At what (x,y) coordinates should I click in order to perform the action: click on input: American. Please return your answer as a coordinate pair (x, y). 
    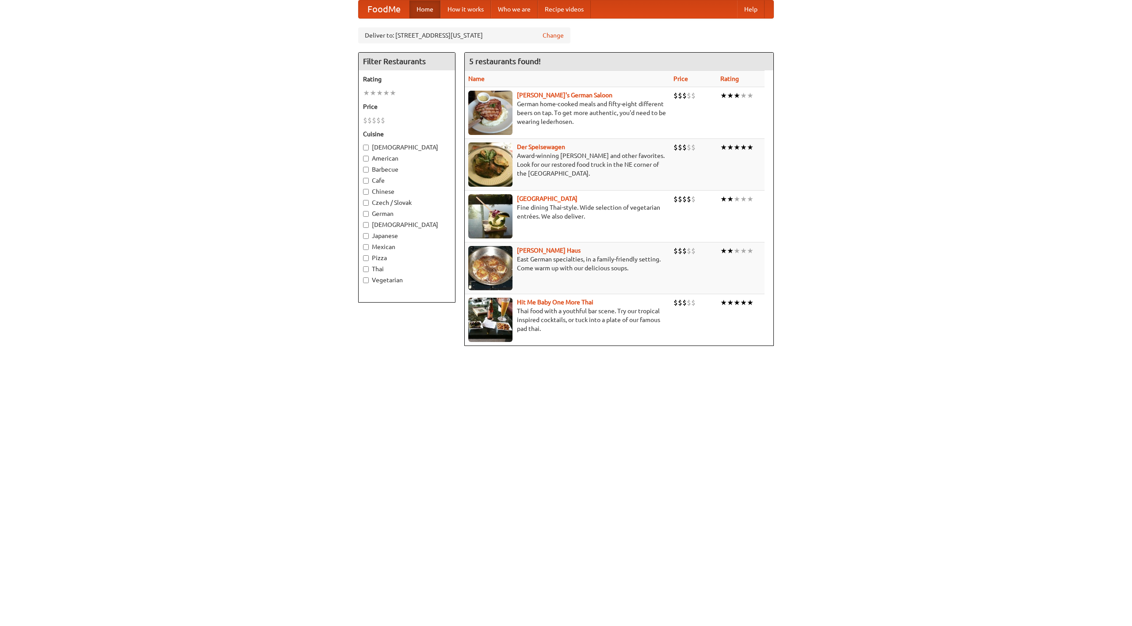
    Looking at the image, I should click on (366, 158).